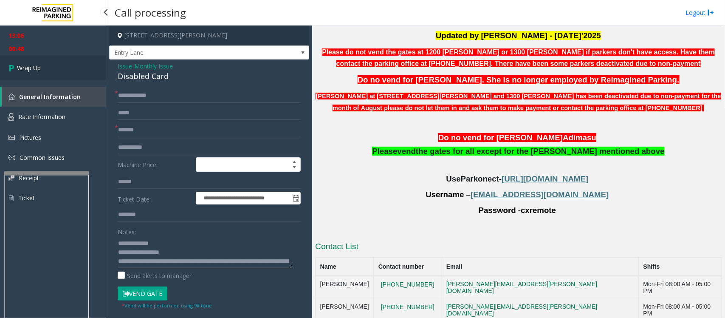  Describe the element at coordinates (295, 198) in the screenshot. I see `span: Toggle popup` at that location.